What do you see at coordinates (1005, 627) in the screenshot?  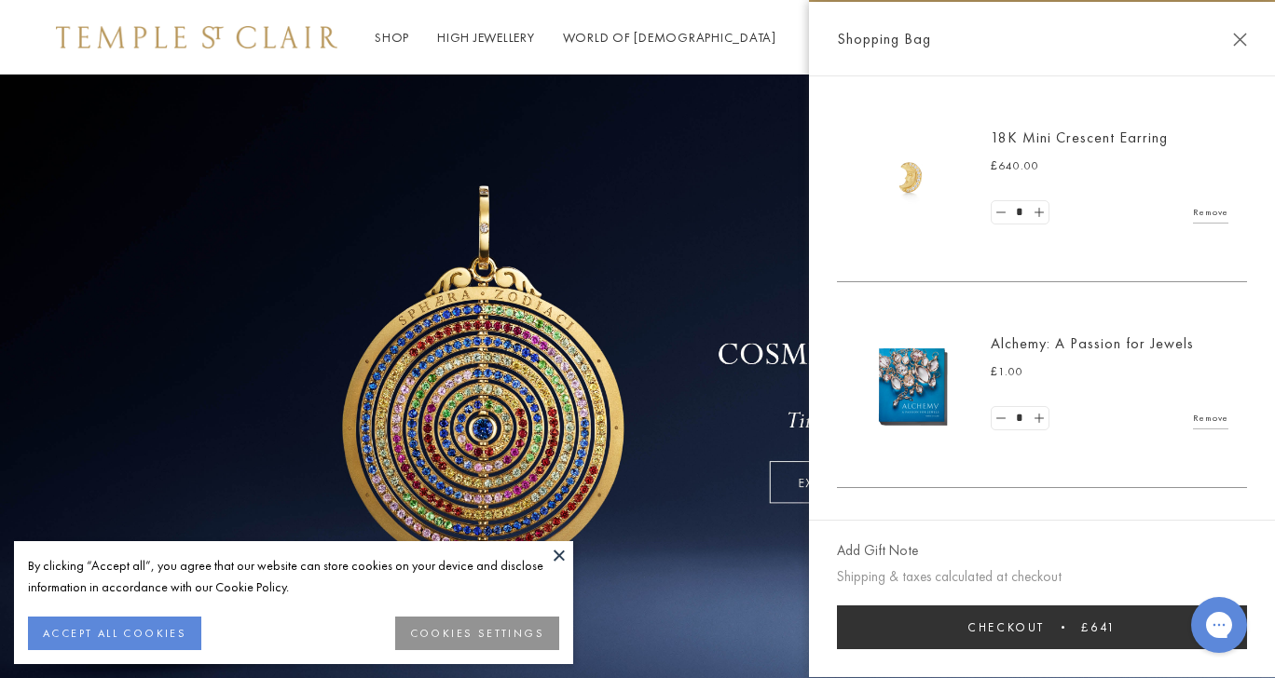 I see `span: Checkout` at bounding box center [1005, 627].